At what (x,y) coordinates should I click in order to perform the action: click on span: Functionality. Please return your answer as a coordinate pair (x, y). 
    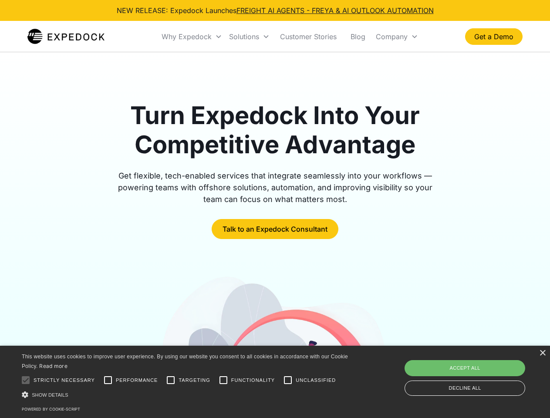
    Looking at the image, I should click on (253, 380).